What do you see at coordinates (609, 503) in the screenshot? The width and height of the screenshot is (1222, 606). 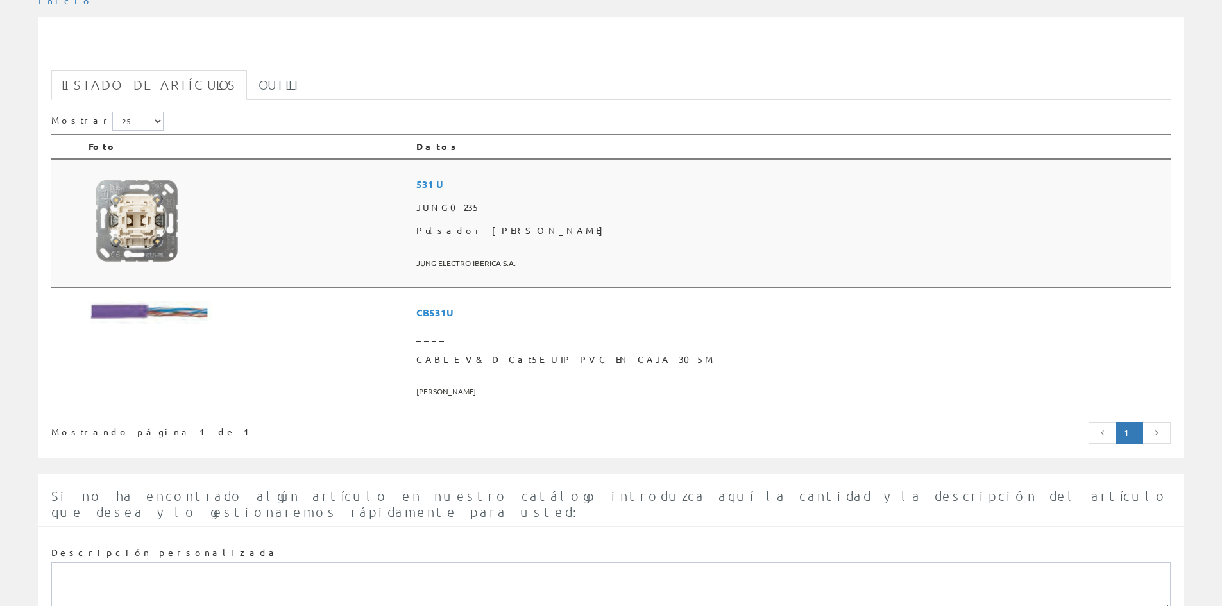 I see `span: Si no ha encontrado algún artículo en nuestro catálogo introduzca aquí la cantidad y la descripci...` at bounding box center [609, 503].